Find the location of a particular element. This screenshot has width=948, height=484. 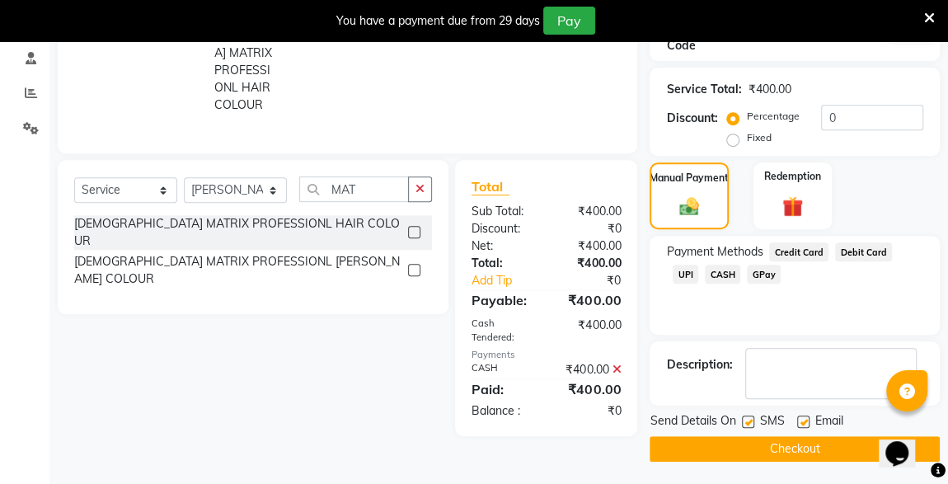

span: Email is located at coordinates (828, 422).